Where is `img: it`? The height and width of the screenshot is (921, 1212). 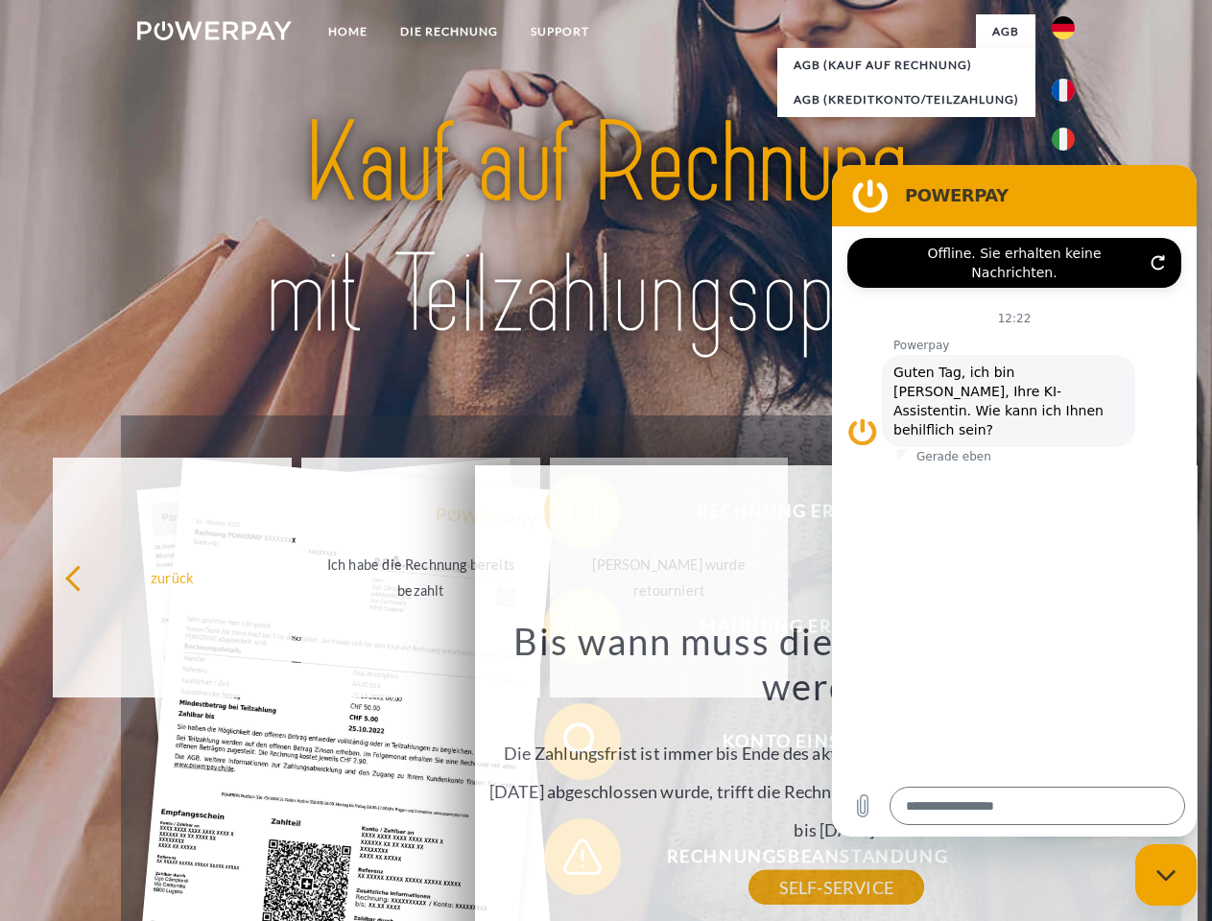
img: it is located at coordinates (1063, 139).